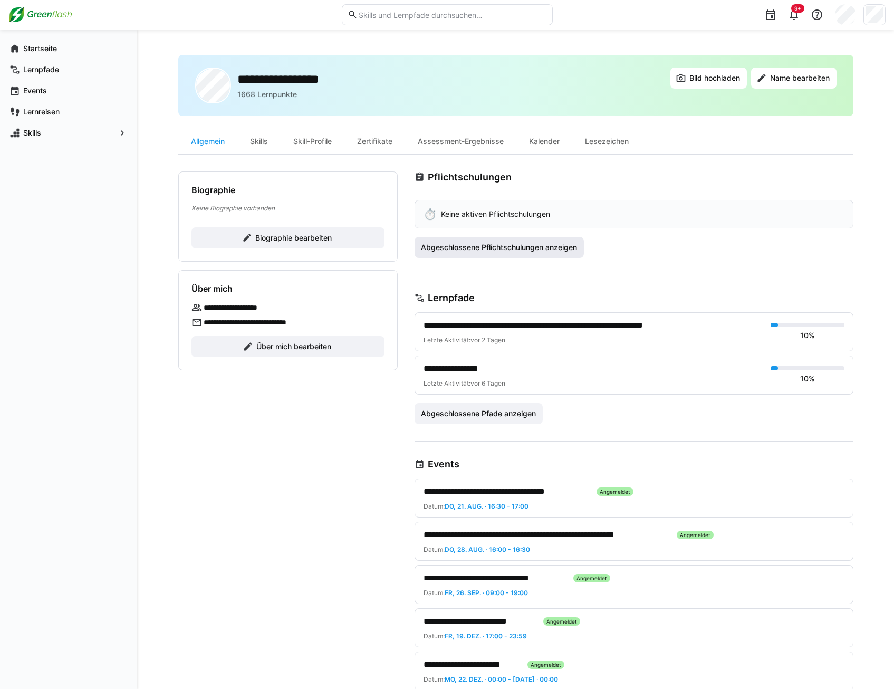 The image size is (894, 689). What do you see at coordinates (312, 141) in the screenshot?
I see `div: Skill-Profile` at bounding box center [312, 141].